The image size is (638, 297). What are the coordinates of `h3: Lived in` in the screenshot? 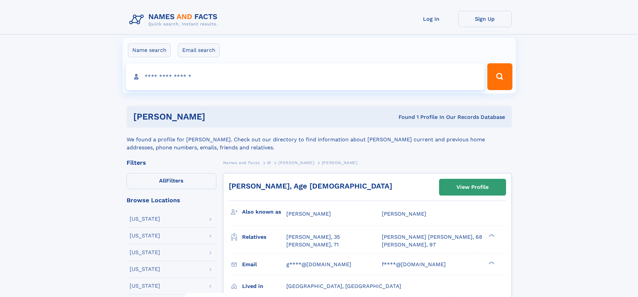 It's located at (264, 286).